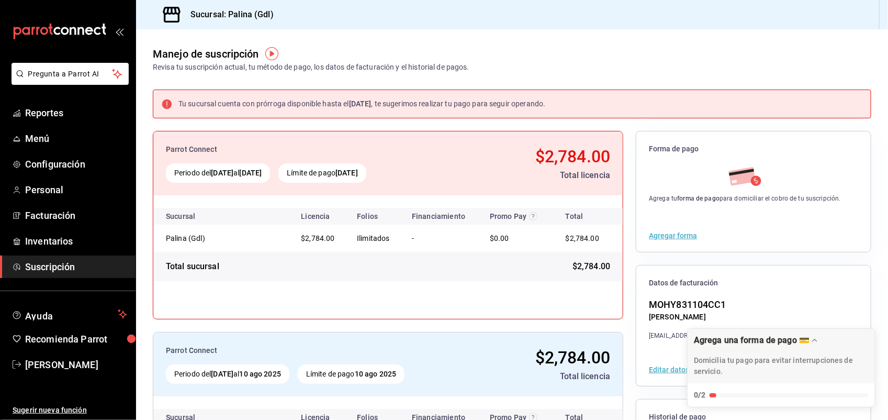 Image resolution: width=888 pixels, height=420 pixels. What do you see at coordinates (76, 241) in the screenshot?
I see `span: Inventarios` at bounding box center [76, 241].